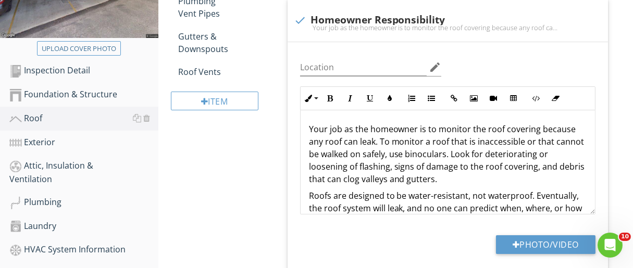  What do you see at coordinates (474, 98) in the screenshot?
I see `button: Insert Image (Ctrl+P)` at bounding box center [474, 98].